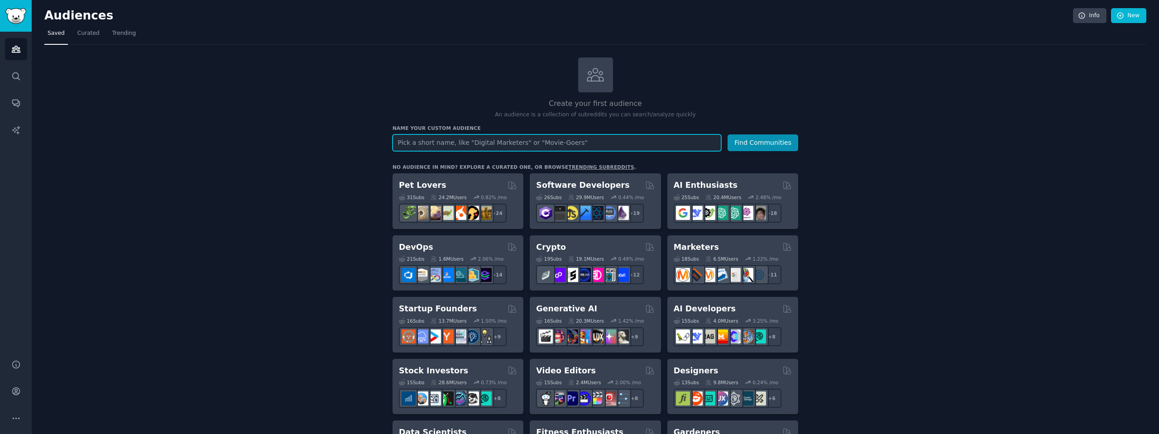  I want to click on img: FluxAI, so click(596, 336).